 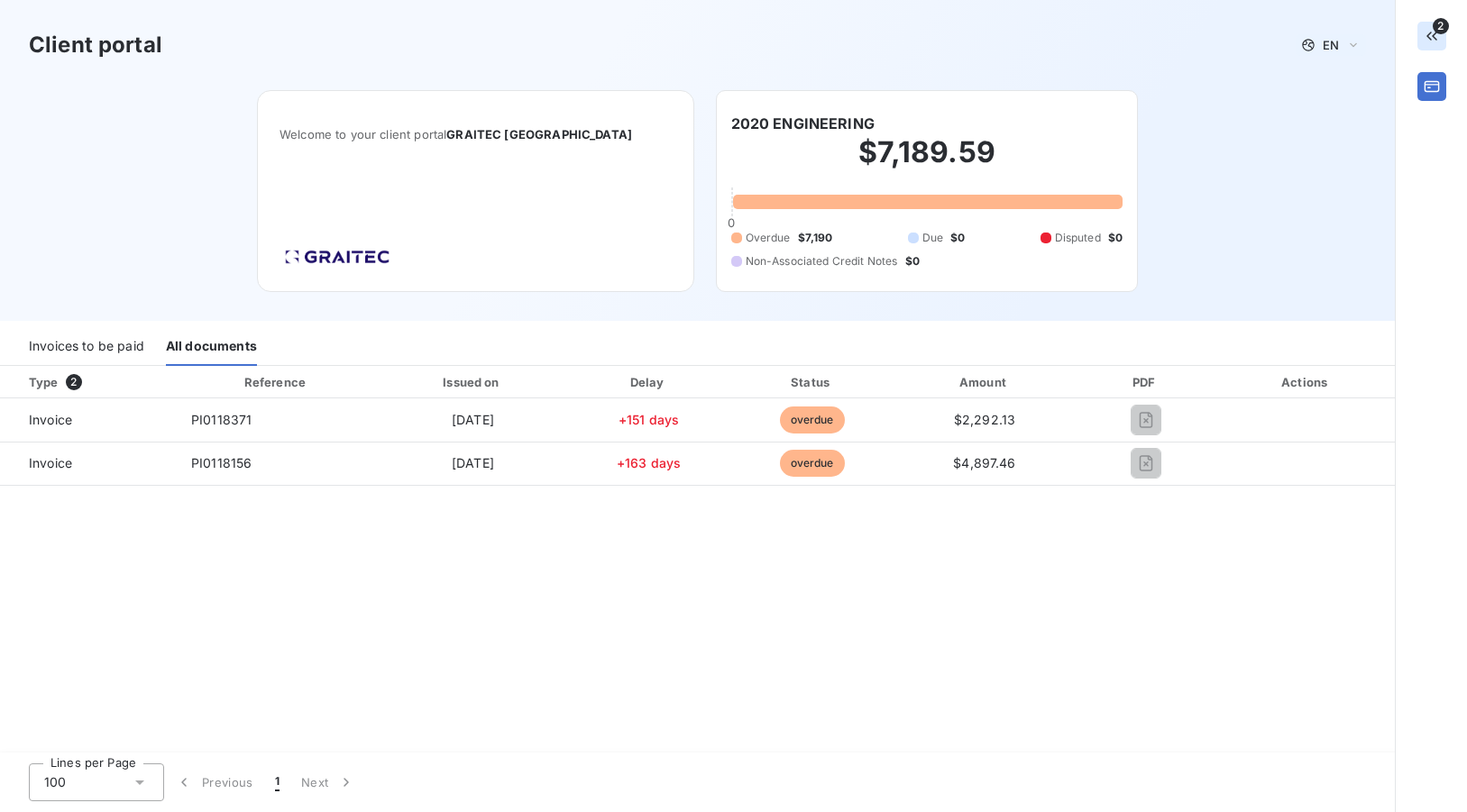 I want to click on div: PDF, so click(x=1145, y=382).